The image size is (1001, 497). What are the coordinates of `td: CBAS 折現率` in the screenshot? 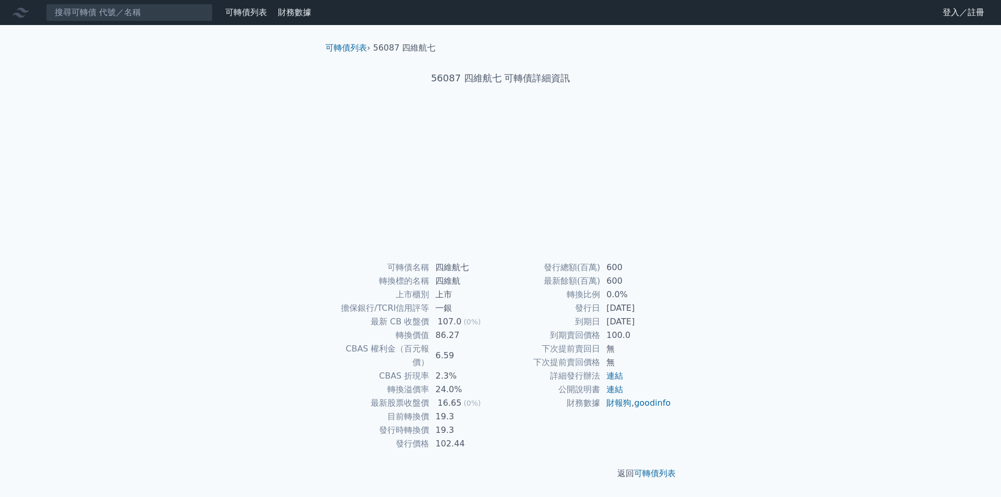 It's located at (379, 376).